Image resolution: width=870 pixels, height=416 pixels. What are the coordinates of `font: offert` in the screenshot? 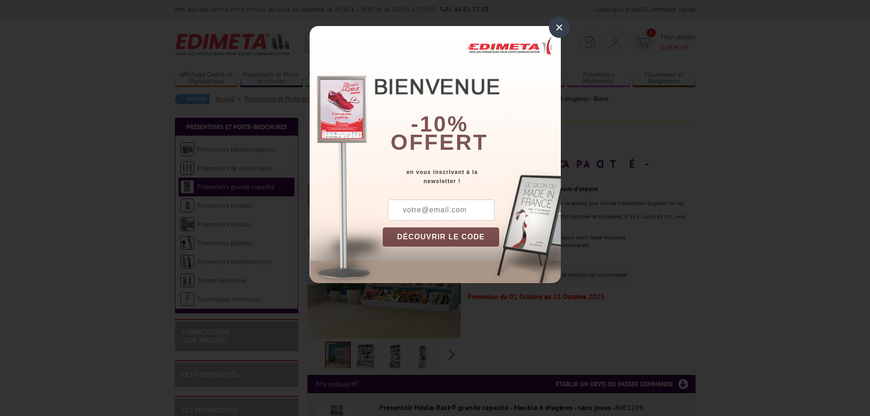 It's located at (440, 142).